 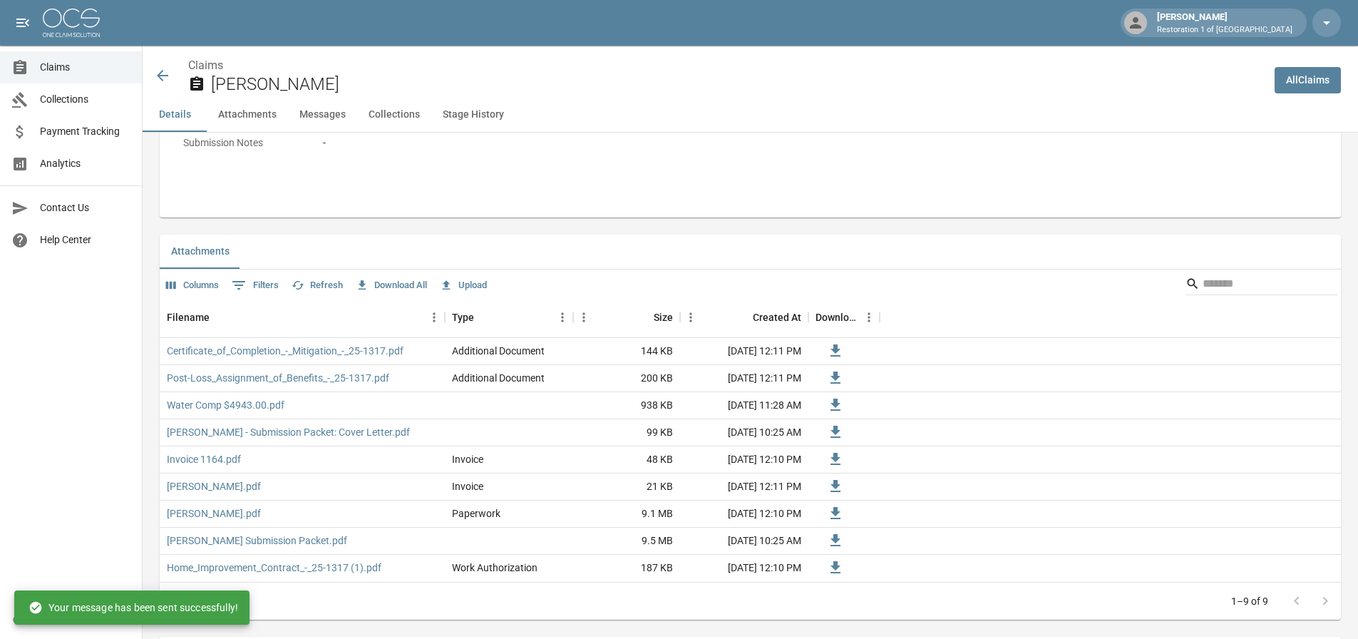 What do you see at coordinates (278, 378) in the screenshot?
I see `a: Post-Loss_Assignment_of_Benefits_-_25-1317.pdf` at bounding box center [278, 378].